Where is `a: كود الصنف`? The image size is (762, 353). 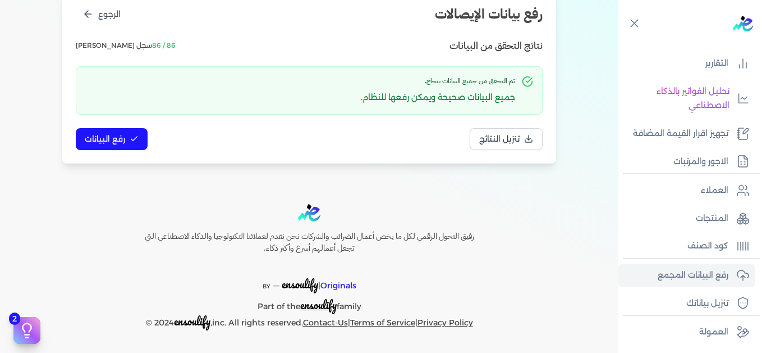
a: كود الصنف is located at coordinates (687, 246).